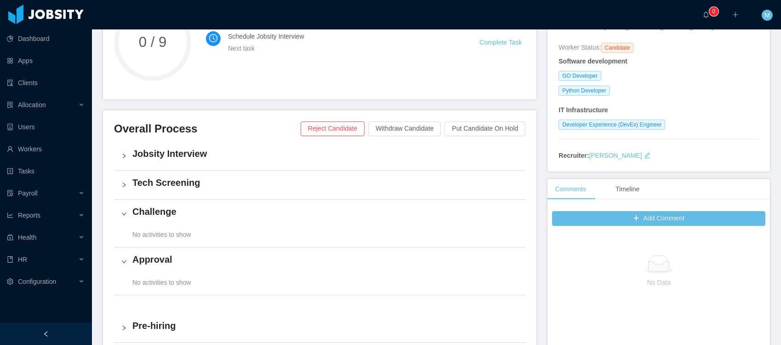  What do you see at coordinates (325, 154) in the screenshot?
I see `h4: Jobsity Interview` at bounding box center [325, 154].